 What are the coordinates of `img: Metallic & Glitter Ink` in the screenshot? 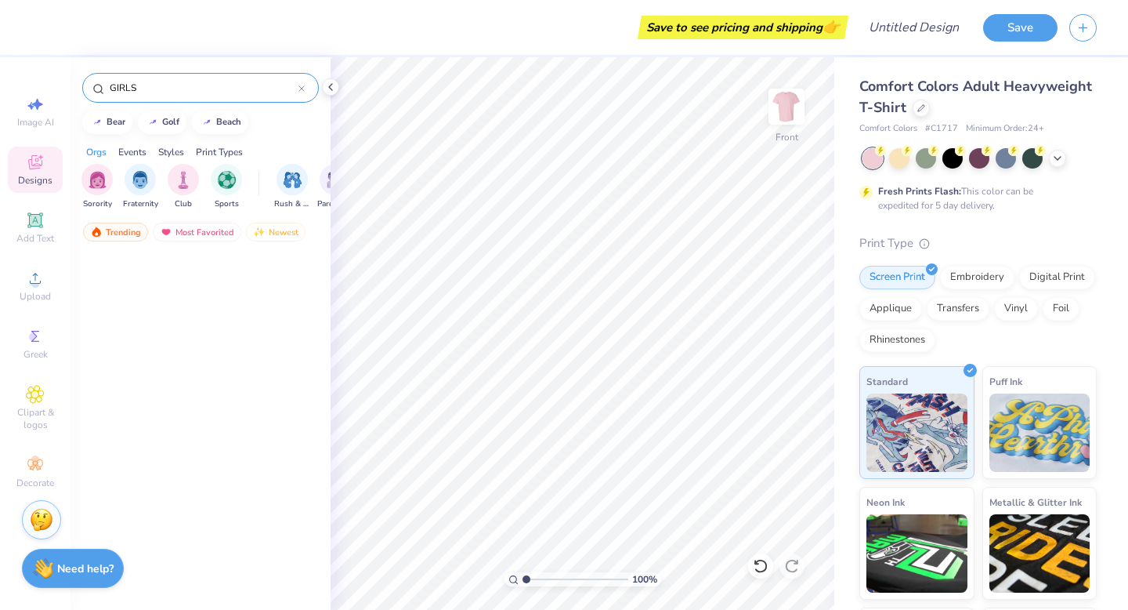 It's located at (1040, 553).